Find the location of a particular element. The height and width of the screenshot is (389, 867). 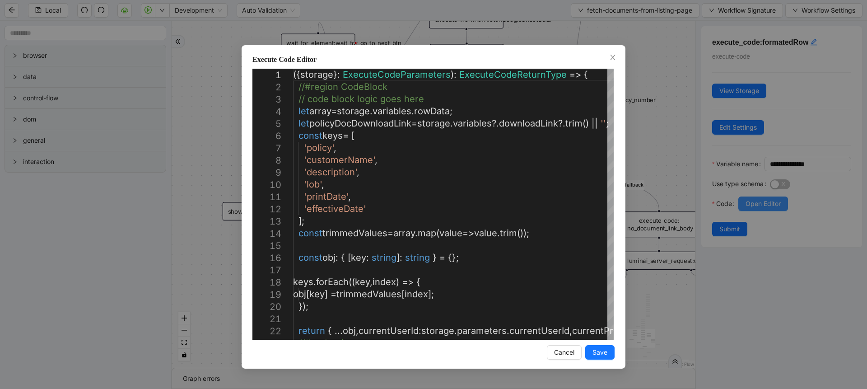

span: policyDocDownloadLink is located at coordinates (360, 123).